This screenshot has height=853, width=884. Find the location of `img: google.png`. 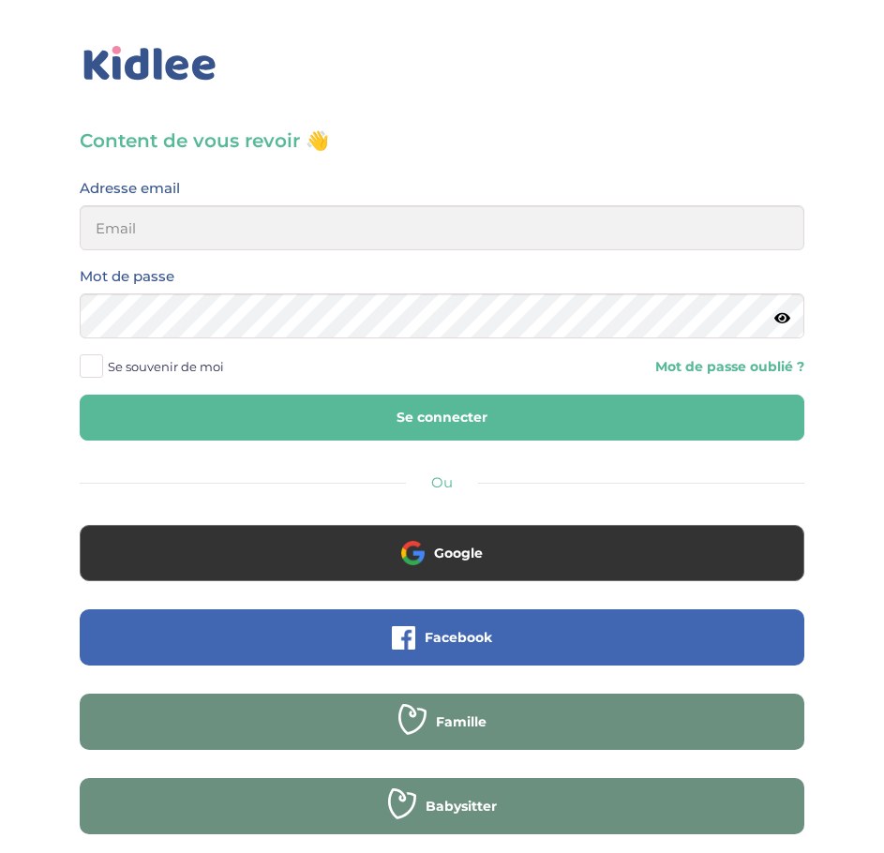

img: google.png is located at coordinates (413, 552).